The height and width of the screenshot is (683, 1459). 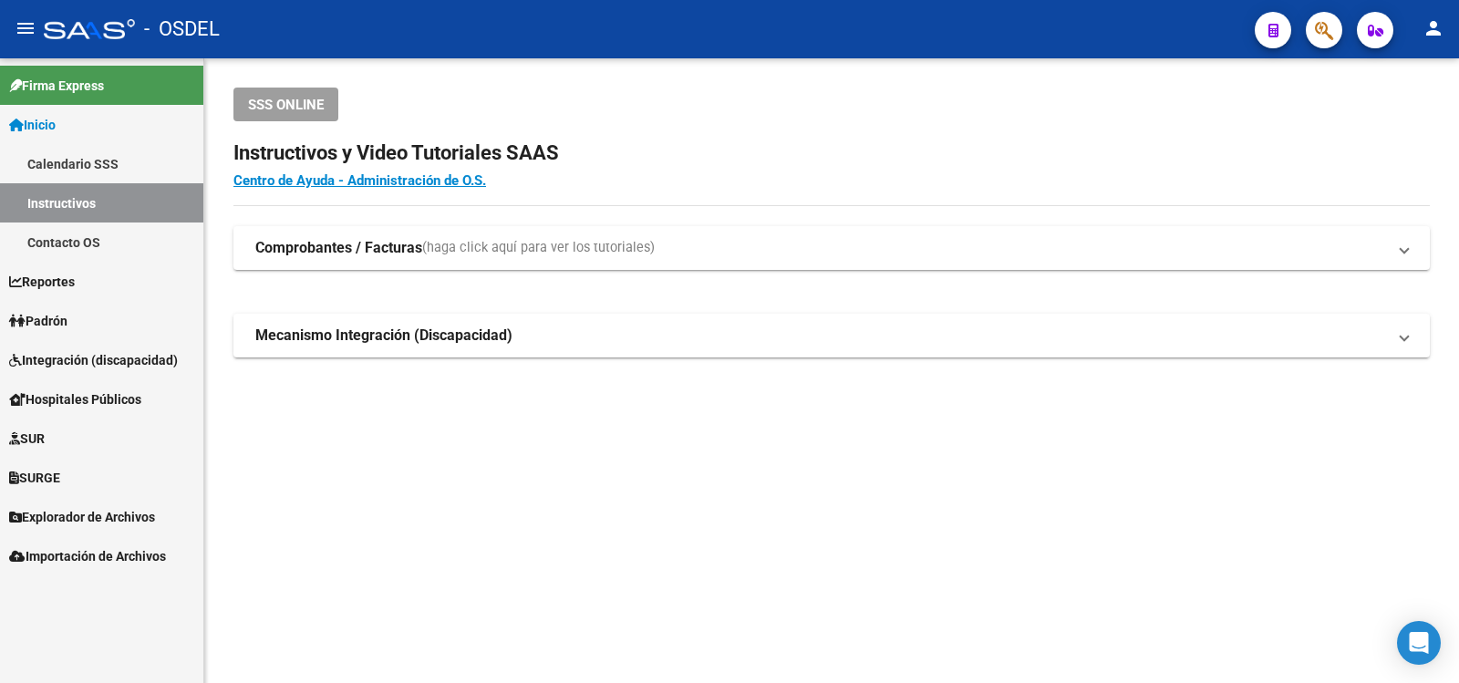 What do you see at coordinates (832, 336) in the screenshot?
I see `mat-expansion-panel-header: Mecanismo Integración (Discapacidad)` at bounding box center [832, 336].